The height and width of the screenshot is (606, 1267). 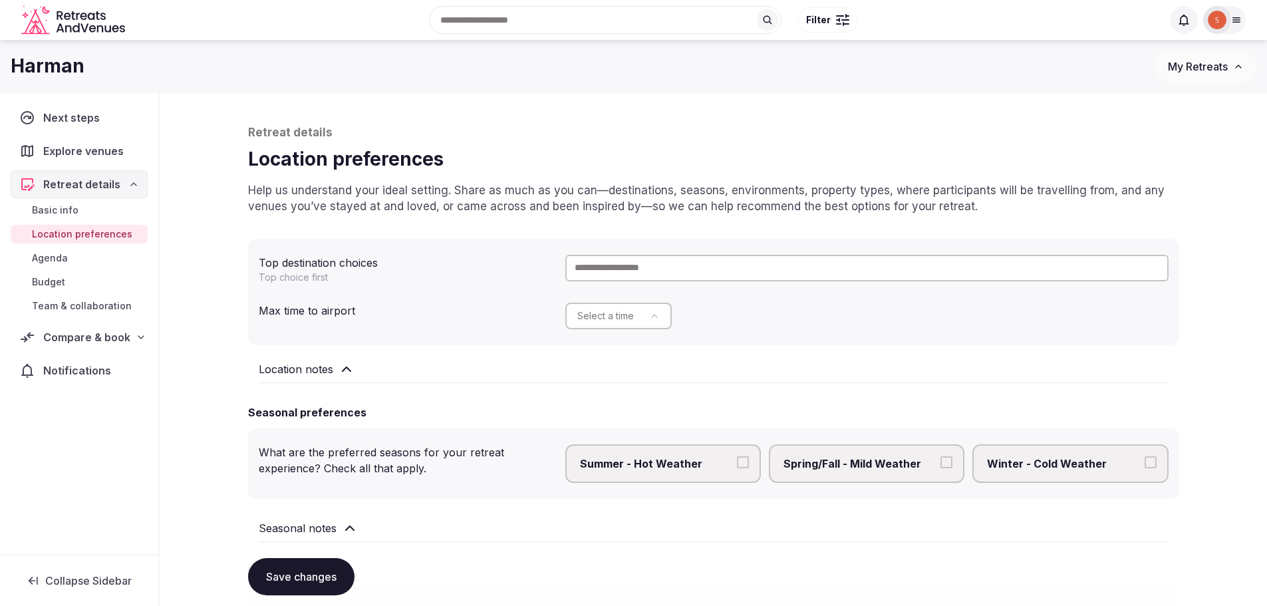 I want to click on a: Agenda, so click(x=79, y=258).